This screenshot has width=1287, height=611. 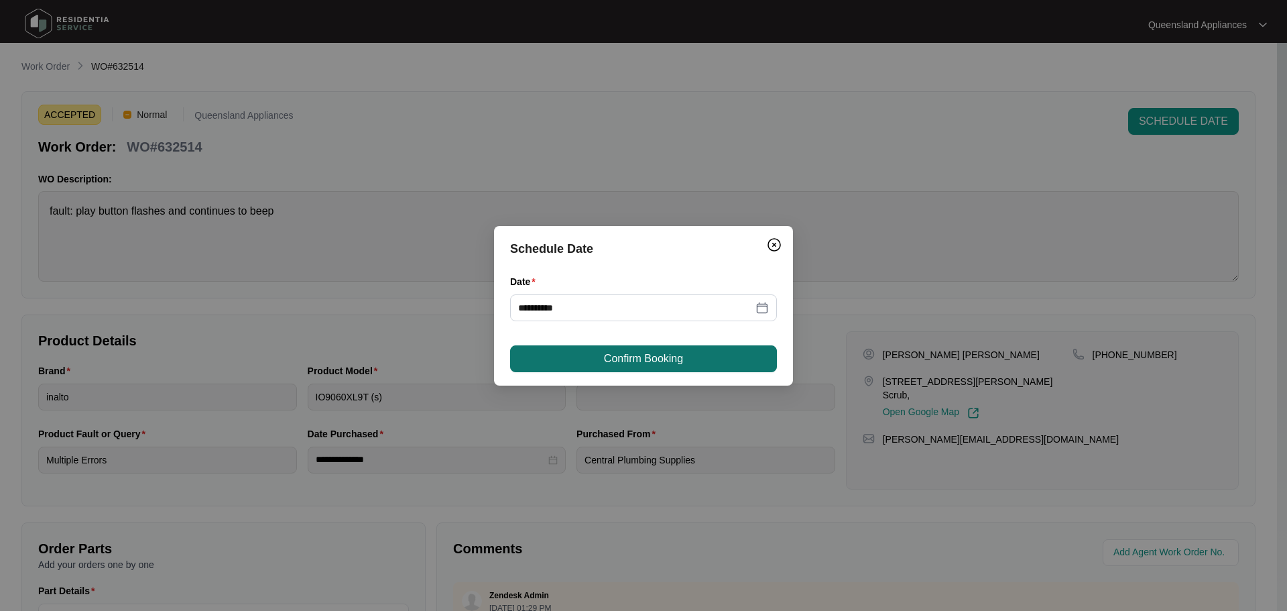 What do you see at coordinates (643, 359) in the screenshot?
I see `span: Confirm Booking` at bounding box center [643, 359].